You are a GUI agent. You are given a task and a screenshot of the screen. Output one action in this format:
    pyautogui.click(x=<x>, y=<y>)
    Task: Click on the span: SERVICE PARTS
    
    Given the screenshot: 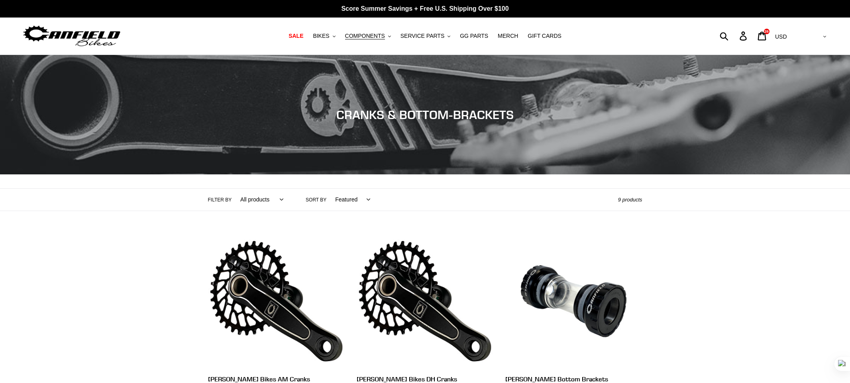 What is the action you would take?
    pyautogui.click(x=422, y=36)
    